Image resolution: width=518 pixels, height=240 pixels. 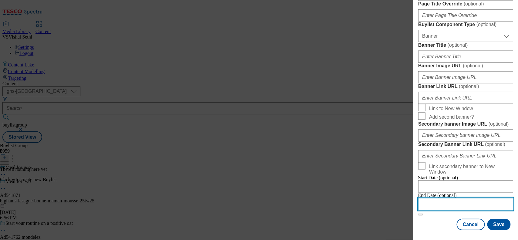 What do you see at coordinates (466, 45) in the screenshot?
I see `label: Banner Title` at bounding box center [466, 45].